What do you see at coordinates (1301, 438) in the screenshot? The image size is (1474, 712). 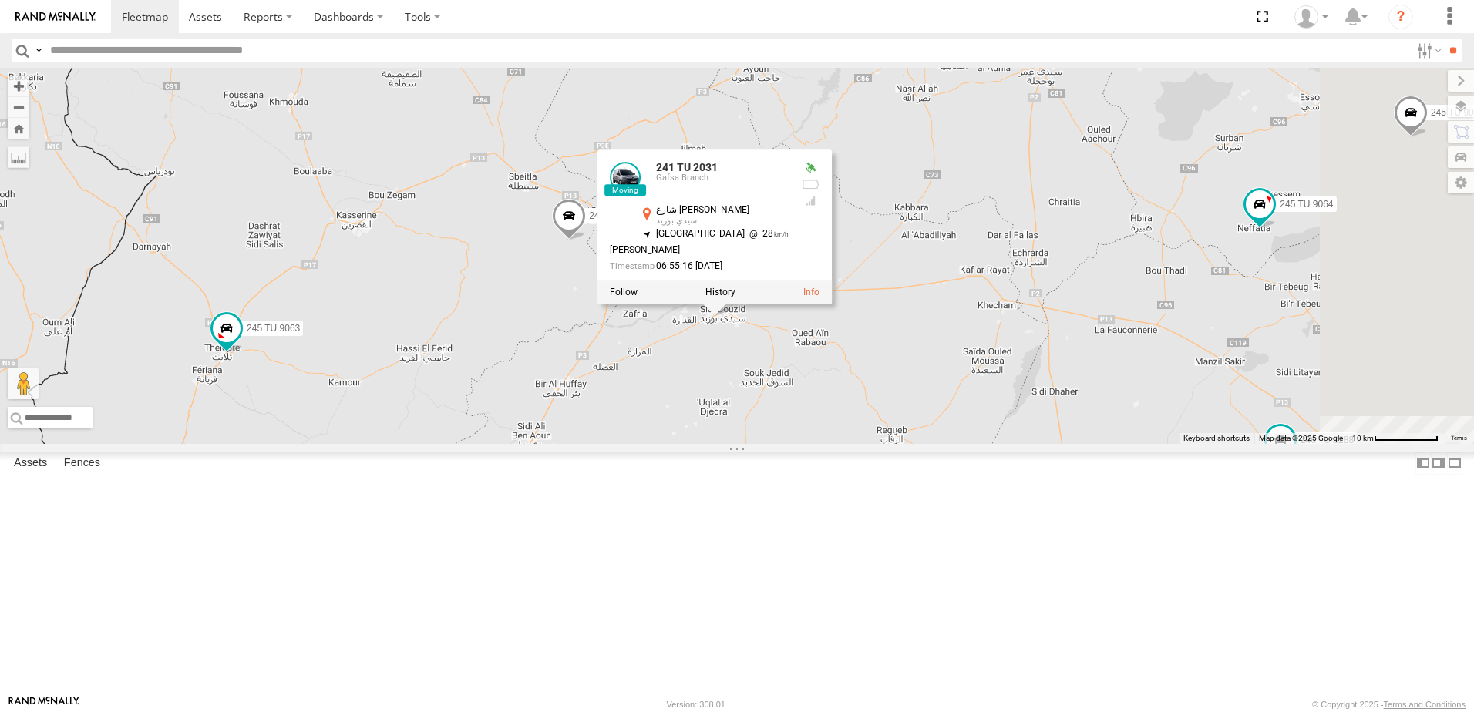 I see `span: Map data ©2025 Google` at bounding box center [1301, 438].